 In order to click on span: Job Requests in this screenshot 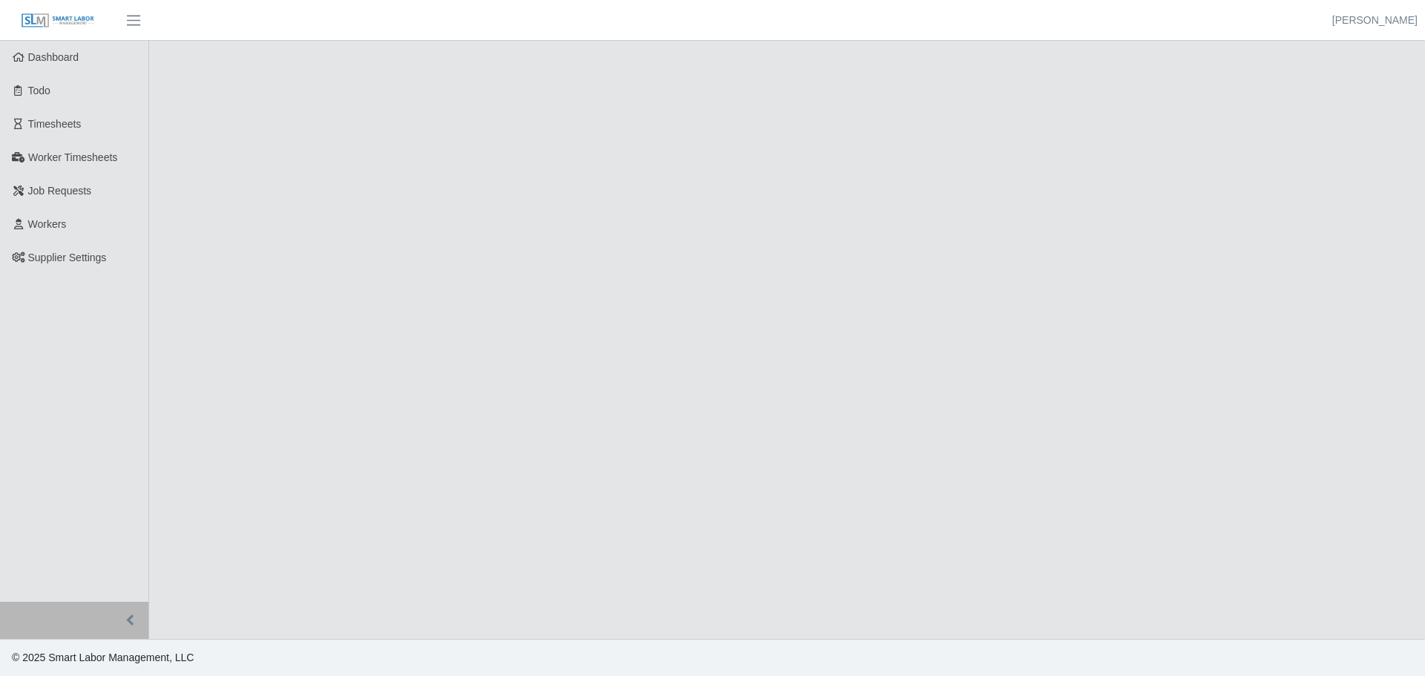, I will do `click(60, 191)`.